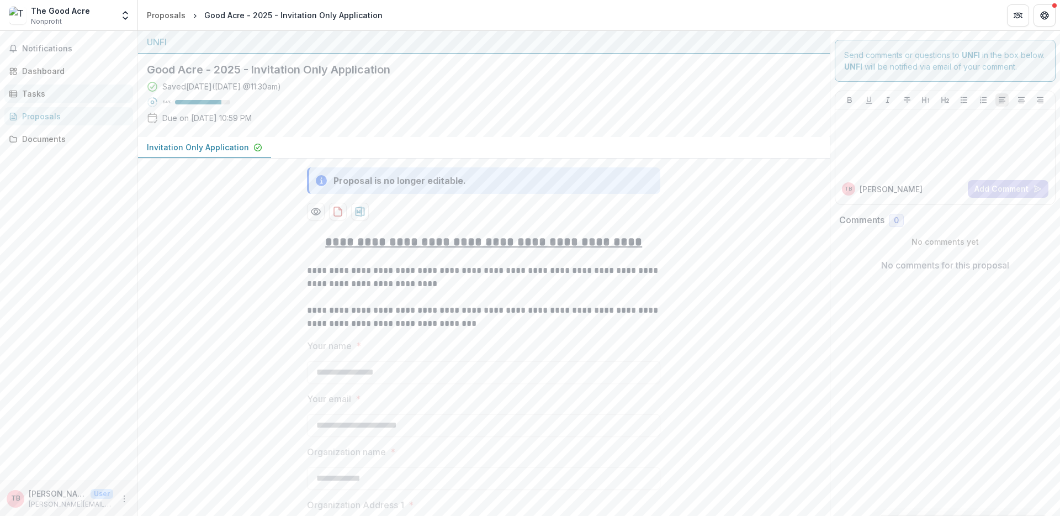 This screenshot has width=1060, height=516. I want to click on button: Ordered List, so click(983, 100).